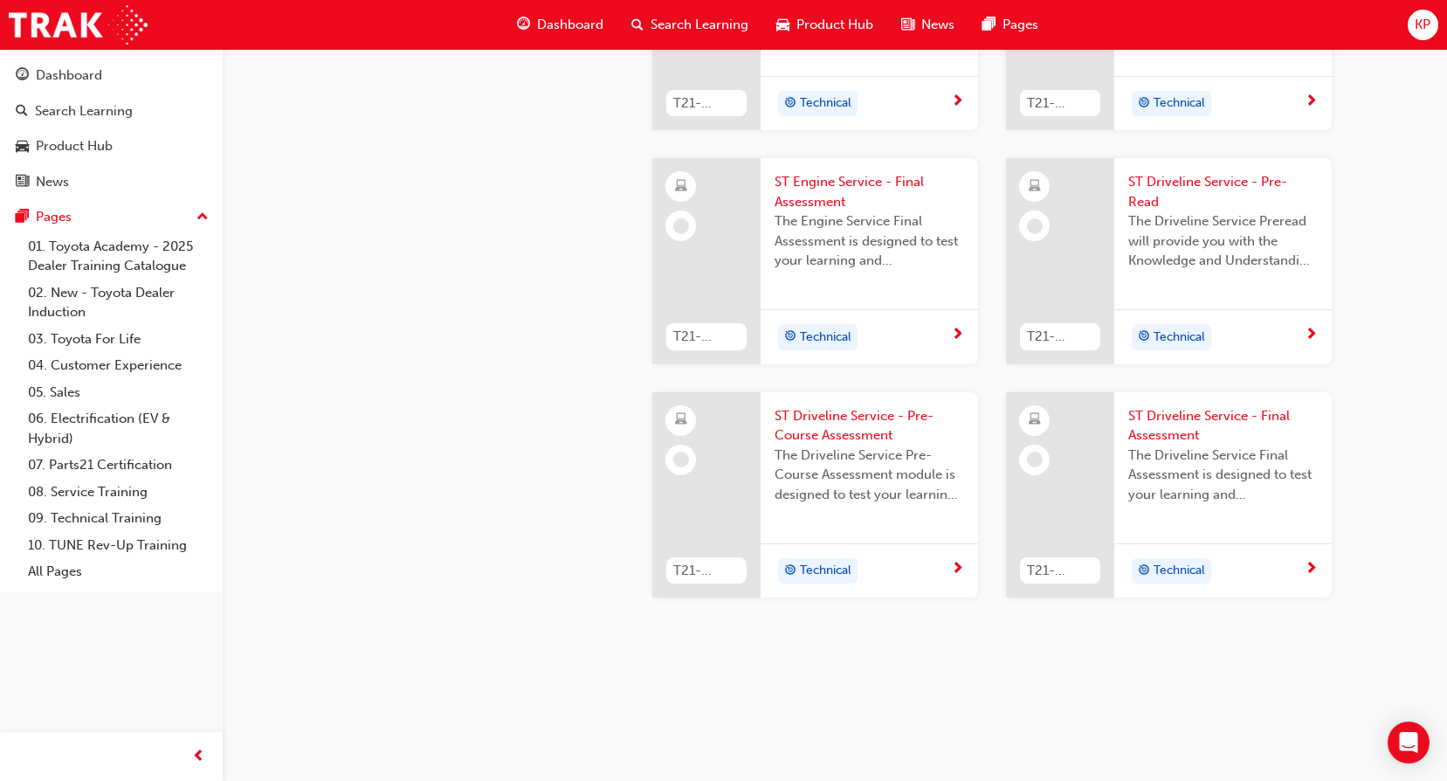  What do you see at coordinates (118, 365) in the screenshot?
I see `a: 04. Customer Experience` at bounding box center [118, 365].